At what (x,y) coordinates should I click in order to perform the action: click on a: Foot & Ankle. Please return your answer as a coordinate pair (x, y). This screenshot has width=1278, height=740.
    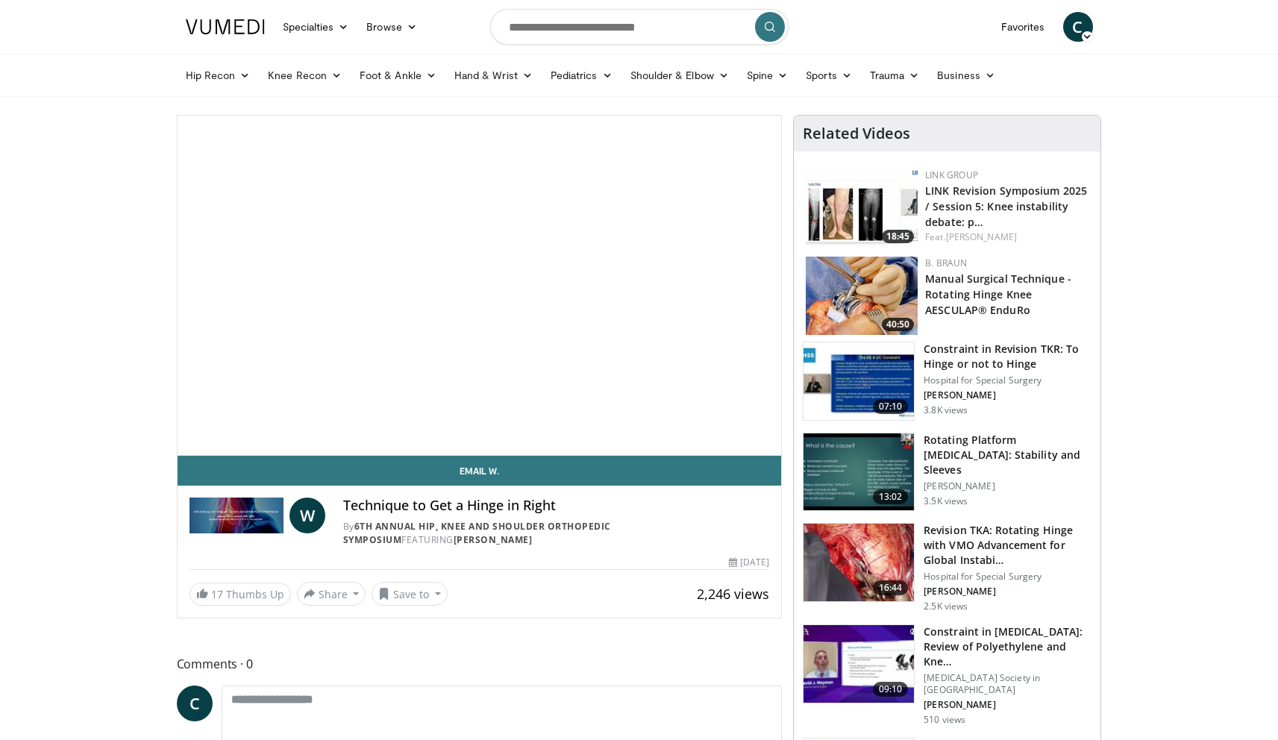
    Looking at the image, I should click on (398, 75).